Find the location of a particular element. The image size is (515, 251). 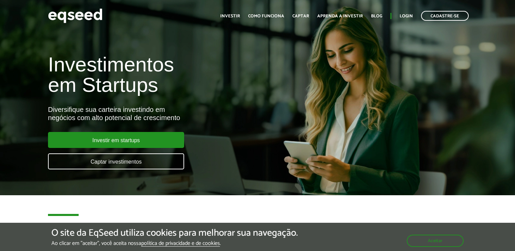

a: Captar investimentos is located at coordinates (116, 161).